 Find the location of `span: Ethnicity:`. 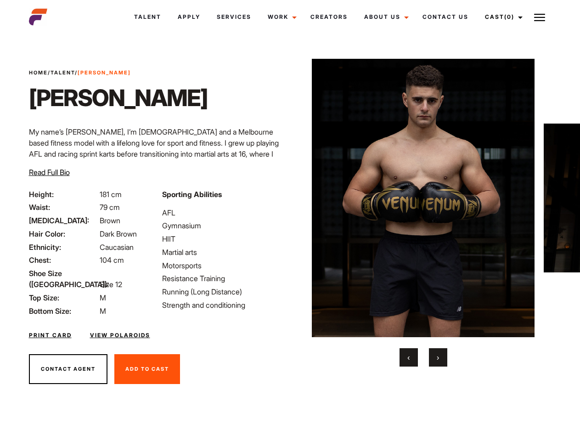

span: Ethnicity: is located at coordinates (63, 247).